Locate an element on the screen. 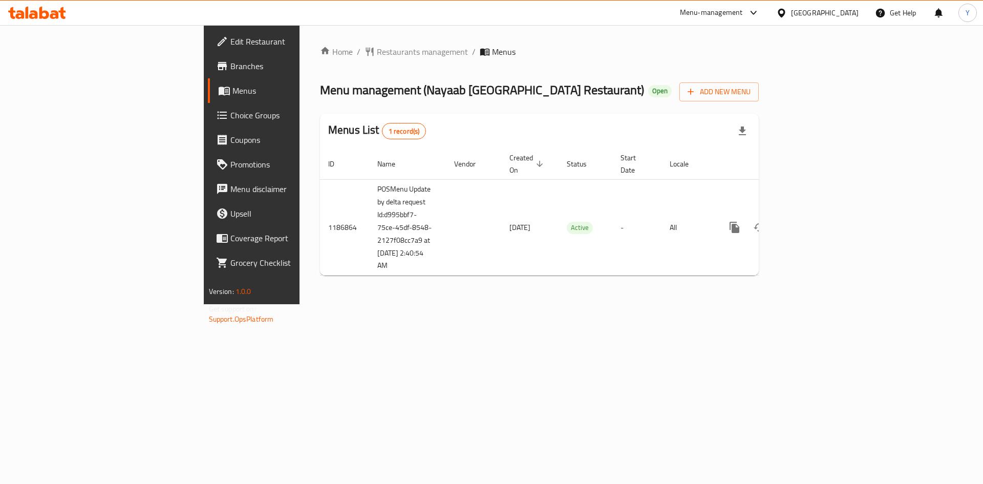  span: Open is located at coordinates (660, 91).